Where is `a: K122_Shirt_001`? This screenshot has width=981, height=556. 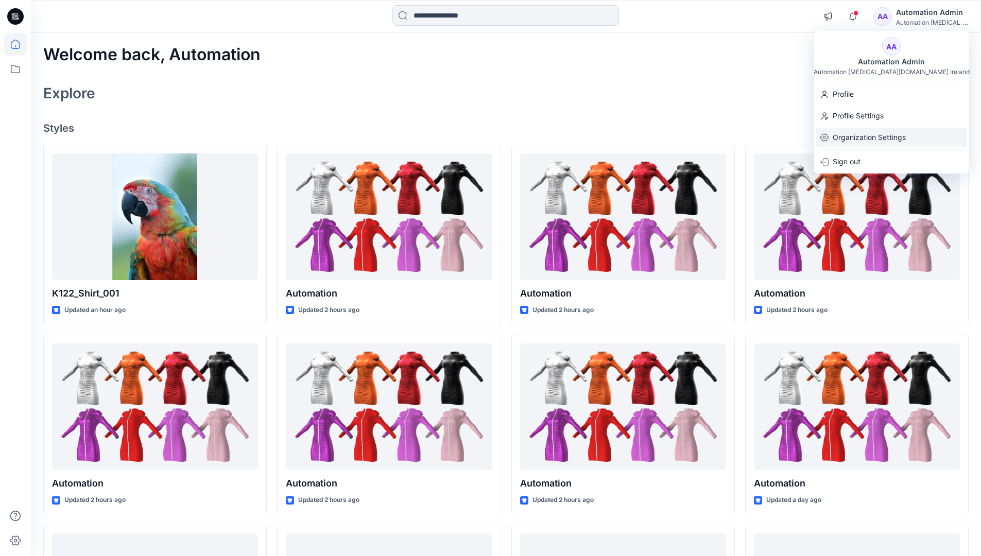 a: K122_Shirt_001 is located at coordinates (155, 217).